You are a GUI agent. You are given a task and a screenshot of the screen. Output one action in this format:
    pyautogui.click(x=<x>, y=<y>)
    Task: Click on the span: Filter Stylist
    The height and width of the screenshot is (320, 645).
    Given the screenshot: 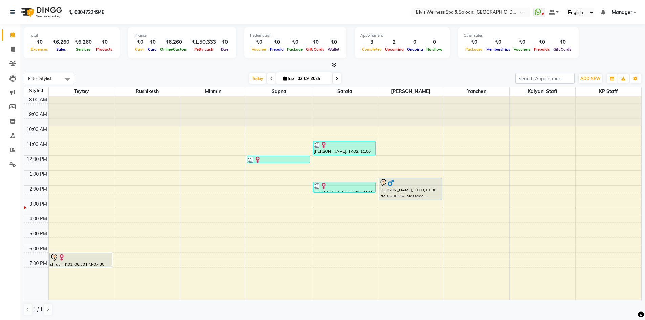 What is the action you would take?
    pyautogui.click(x=40, y=78)
    